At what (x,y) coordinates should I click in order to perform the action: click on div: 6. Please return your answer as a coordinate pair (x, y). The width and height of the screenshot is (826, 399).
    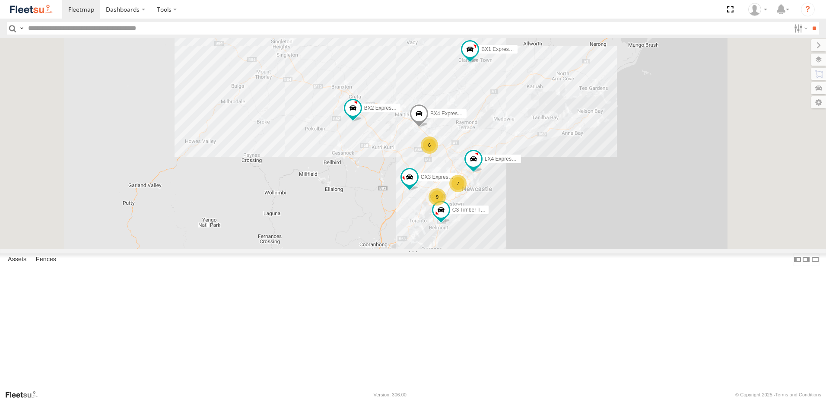
    Looking at the image, I should click on (429, 145).